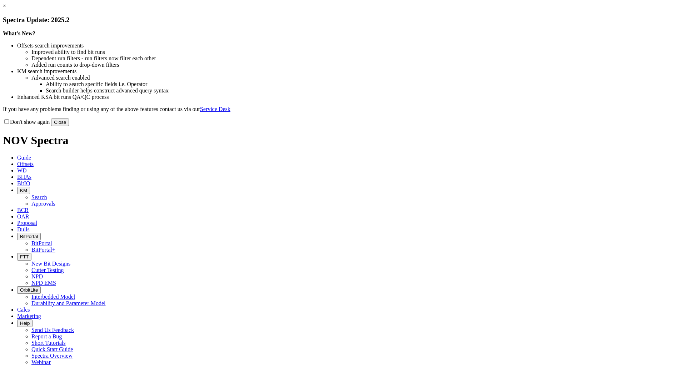 Image resolution: width=686 pixels, height=368 pixels. I want to click on span: BitIQ, so click(24, 183).